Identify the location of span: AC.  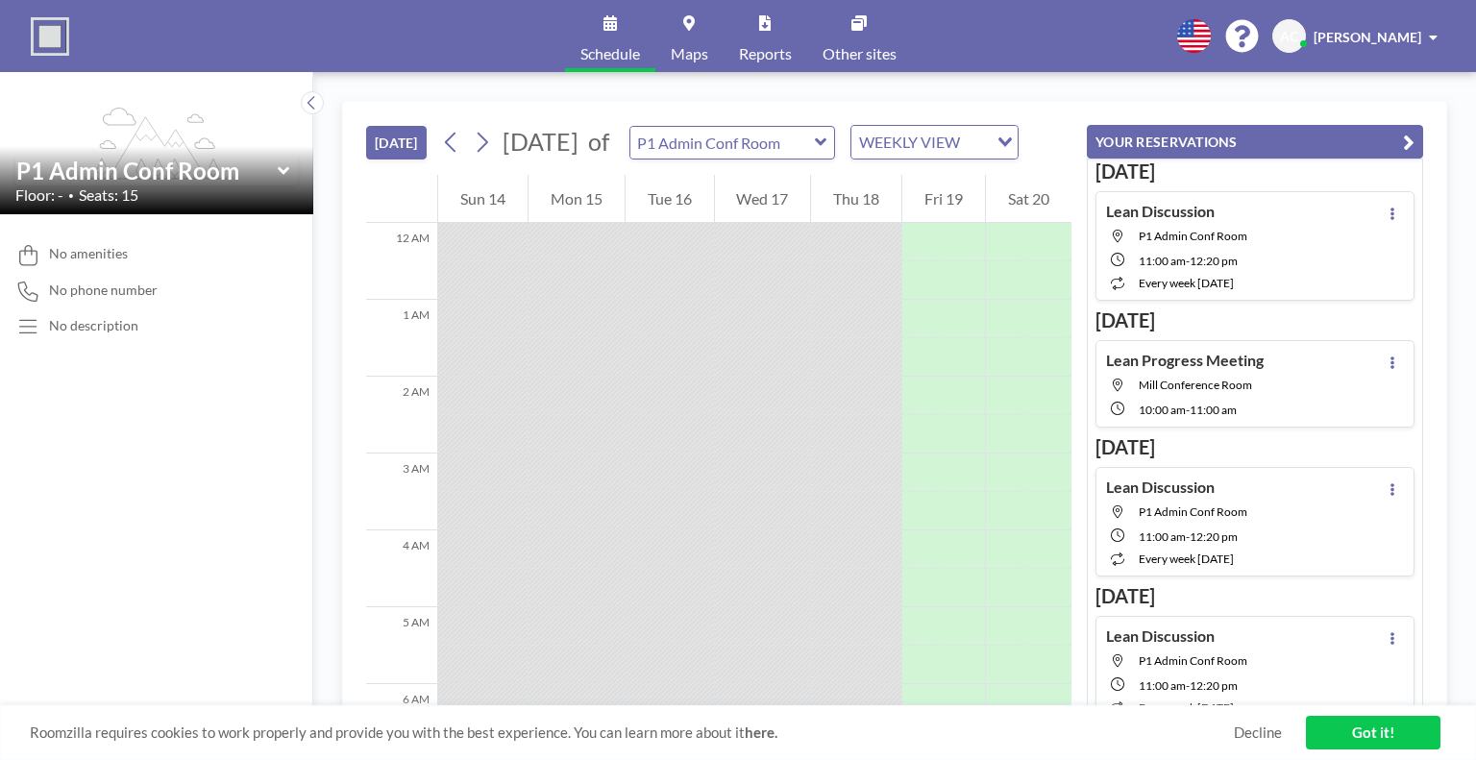
(1289, 37).